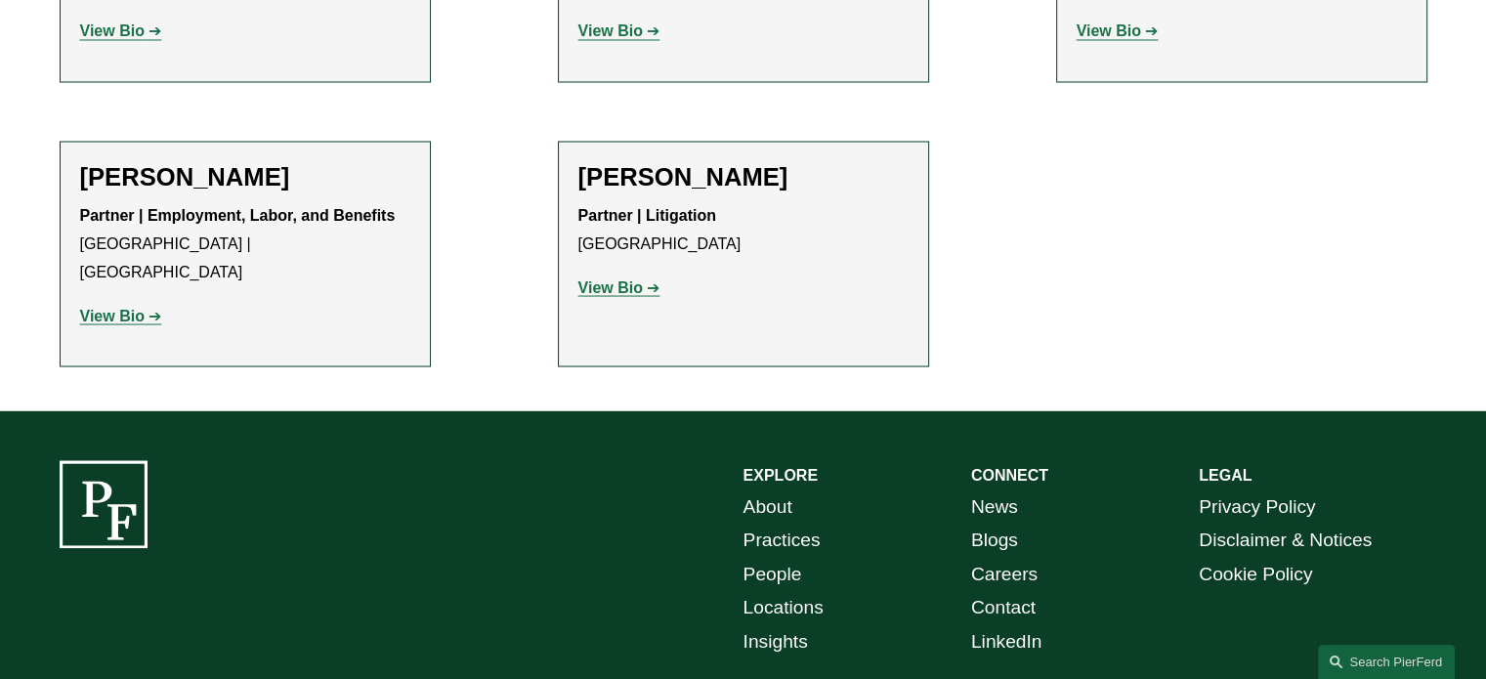  Describe the element at coordinates (1256, 574) in the screenshot. I see `a: Cookie Policy` at that location.